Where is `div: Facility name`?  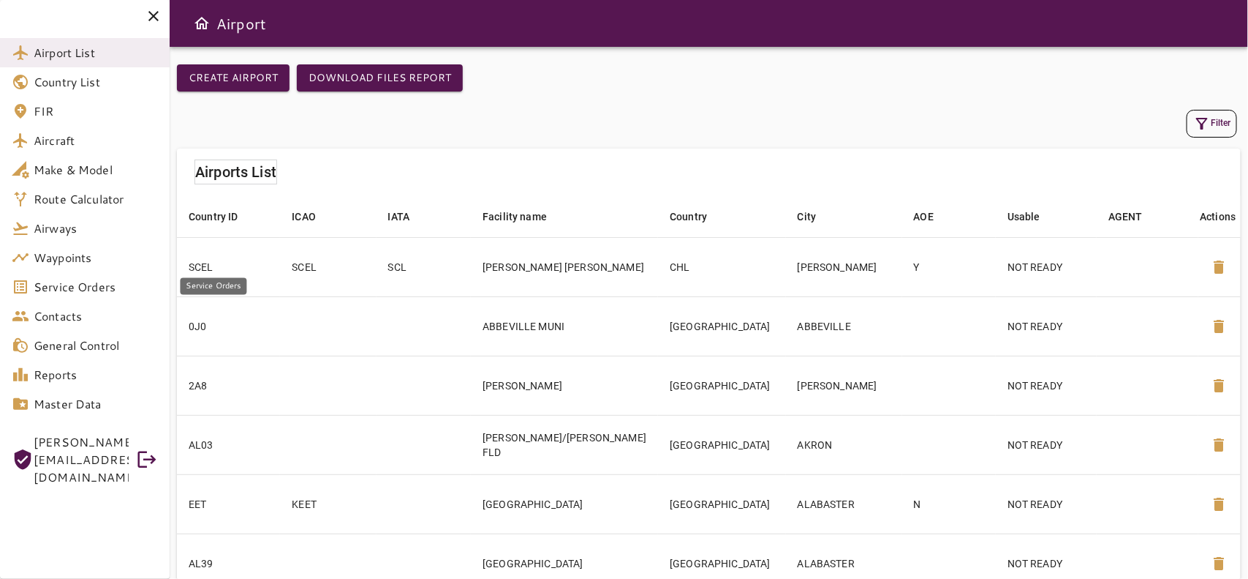 div: Facility name is located at coordinates (515, 216).